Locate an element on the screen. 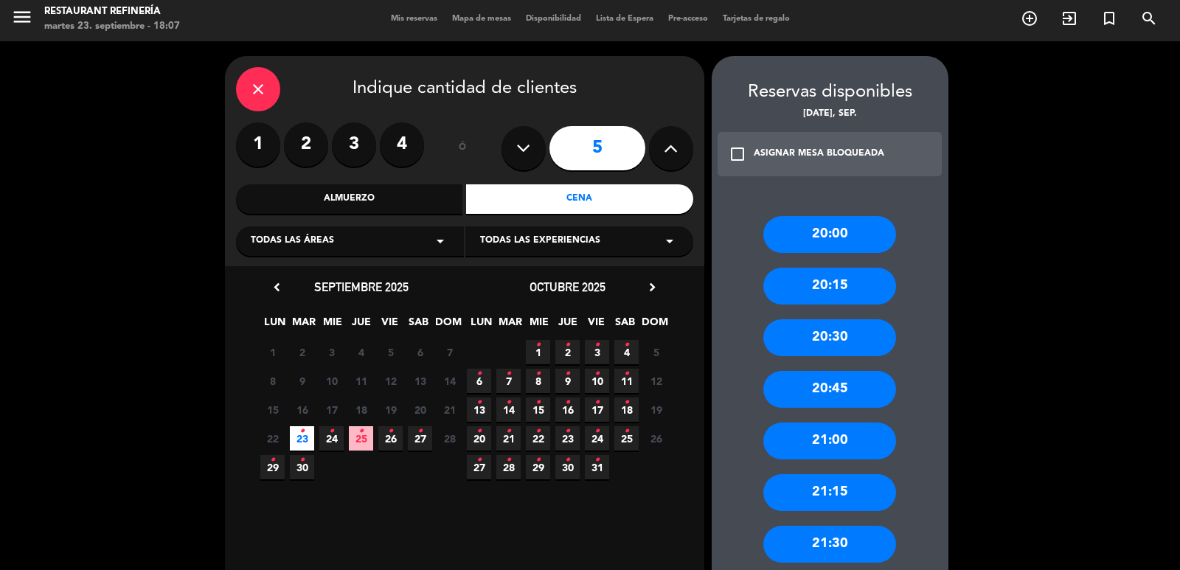 The image size is (1180, 570). div: 21:30 is located at coordinates (829, 544).